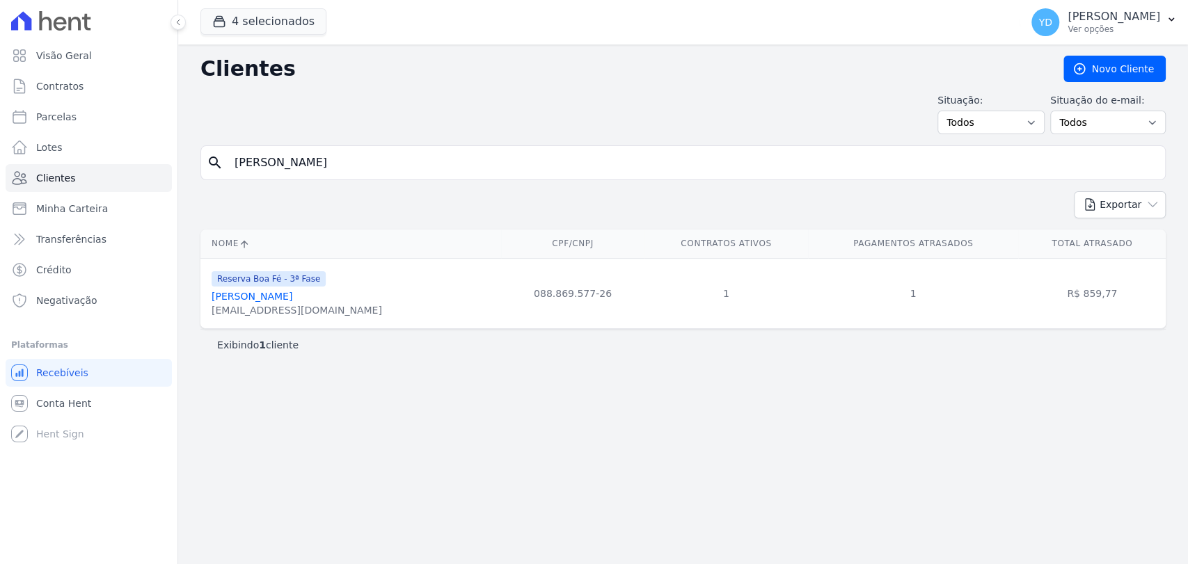 This screenshot has width=1188, height=564. I want to click on span: Lotes, so click(49, 148).